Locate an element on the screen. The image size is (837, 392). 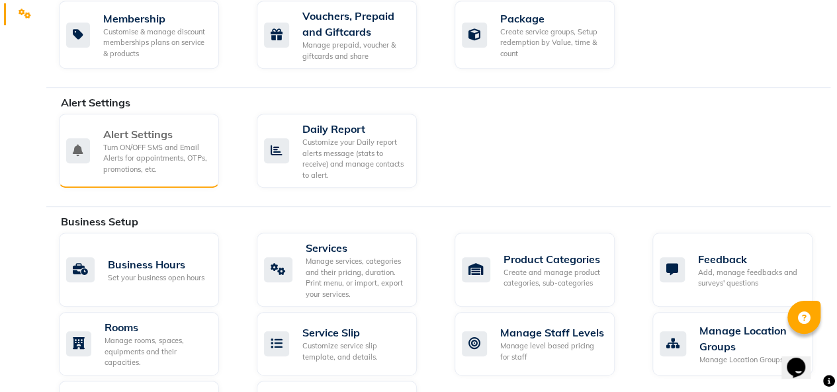
a: Vouchers, Prepaid and GiftcardsManage prepaid, voucher & giftcards and share is located at coordinates (345, 34).